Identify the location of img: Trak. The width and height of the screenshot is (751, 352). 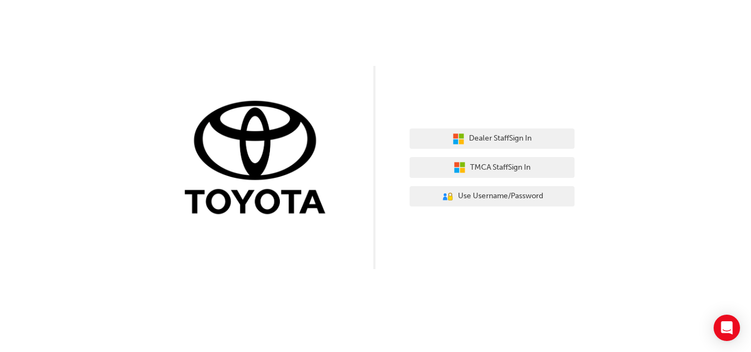
(259, 159).